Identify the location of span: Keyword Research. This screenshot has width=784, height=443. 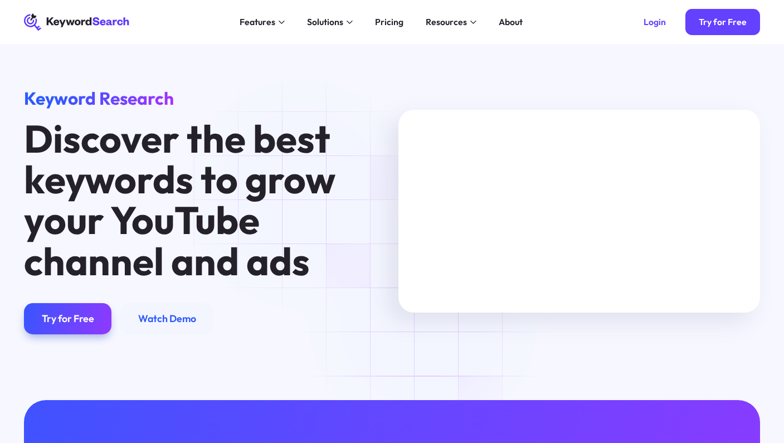
(99, 98).